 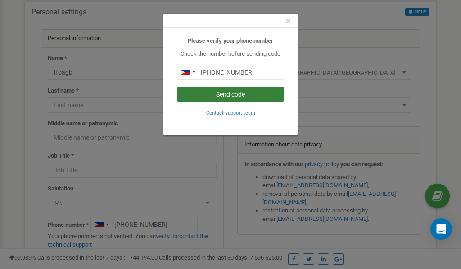 I want to click on div: Telephone country code, so click(x=188, y=72).